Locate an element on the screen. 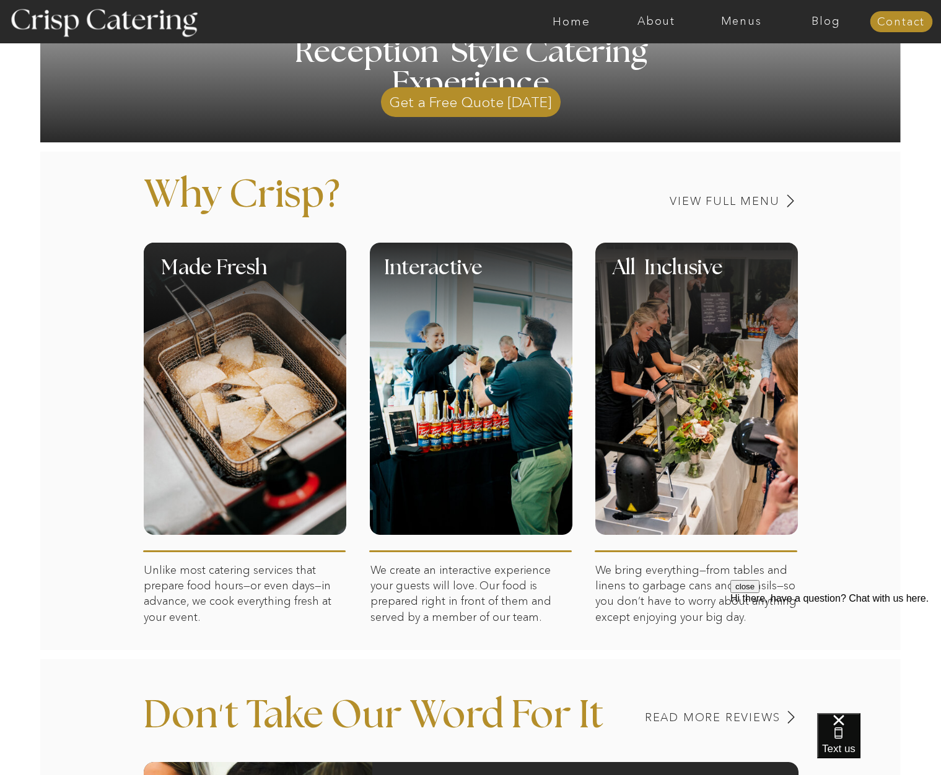  nav: Contact is located at coordinates (901, 22).